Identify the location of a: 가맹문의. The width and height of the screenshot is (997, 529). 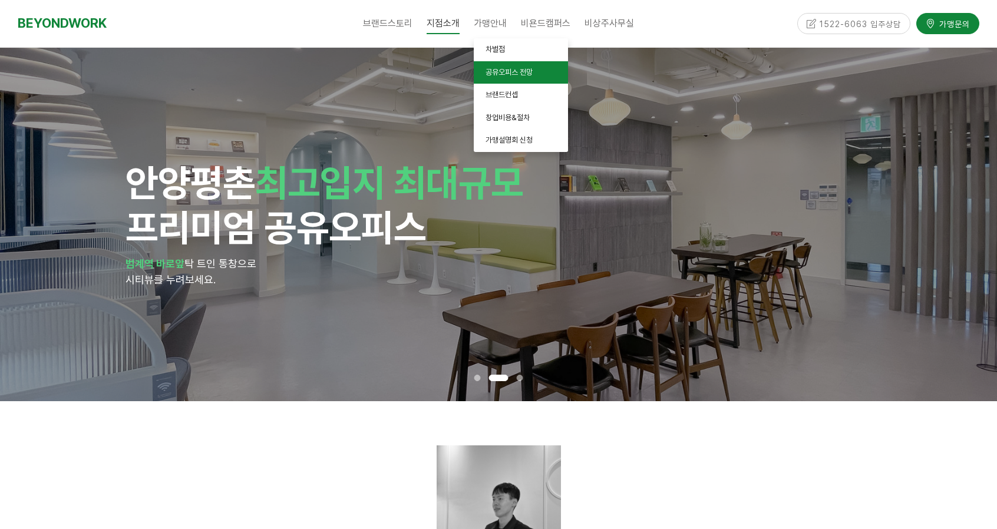
(947, 23).